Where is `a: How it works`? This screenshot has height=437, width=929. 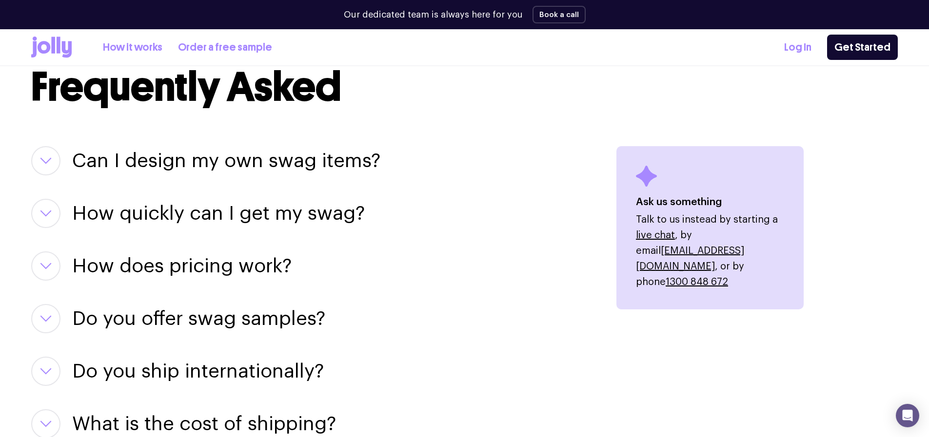 a: How it works is located at coordinates (133, 47).